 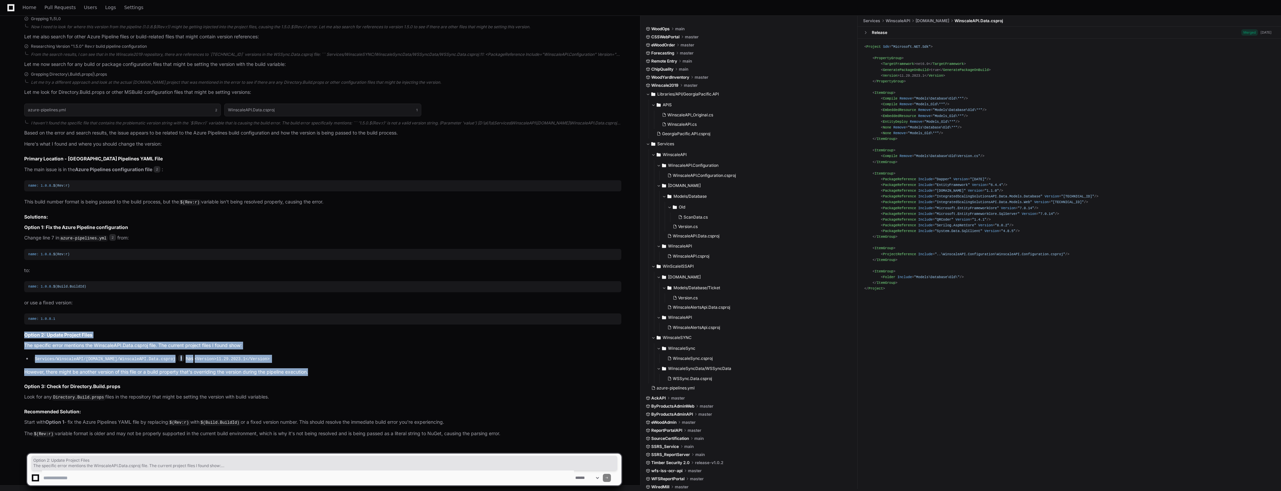 What do you see at coordinates (890, 99) in the screenshot?
I see `span: Compile` at bounding box center [890, 99].